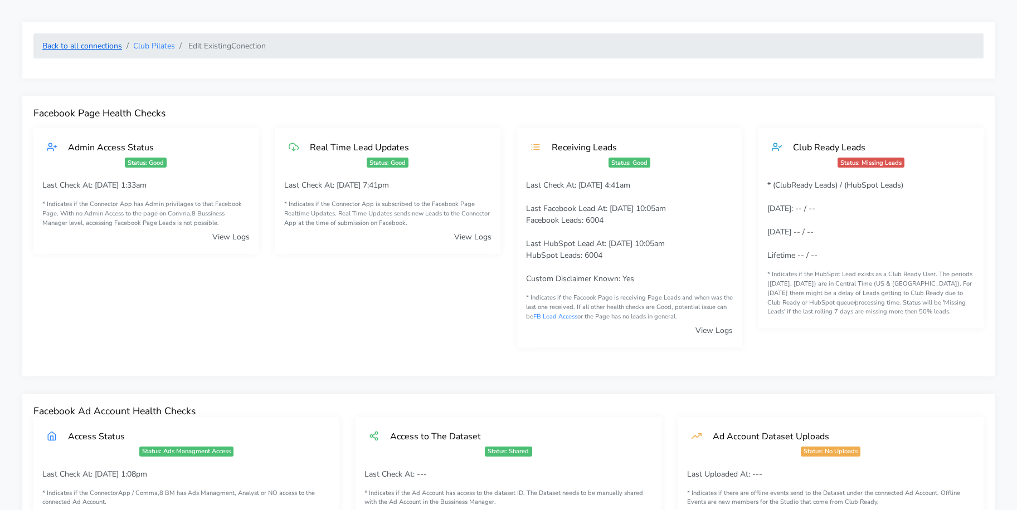  I want to click on small: * Indicates if the ConnectorApp / Comma,8 BM has Ads Managment, Analyst or NO access to the conne..., so click(186, 499).